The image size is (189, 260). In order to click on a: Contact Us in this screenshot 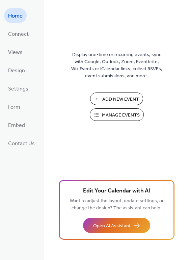, I will do `click(21, 143)`.